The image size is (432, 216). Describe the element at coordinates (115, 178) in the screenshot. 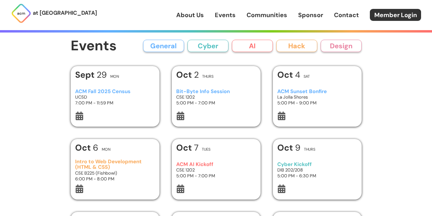

I see `h3: 6:00 PM - 8:00 PM` at that location.